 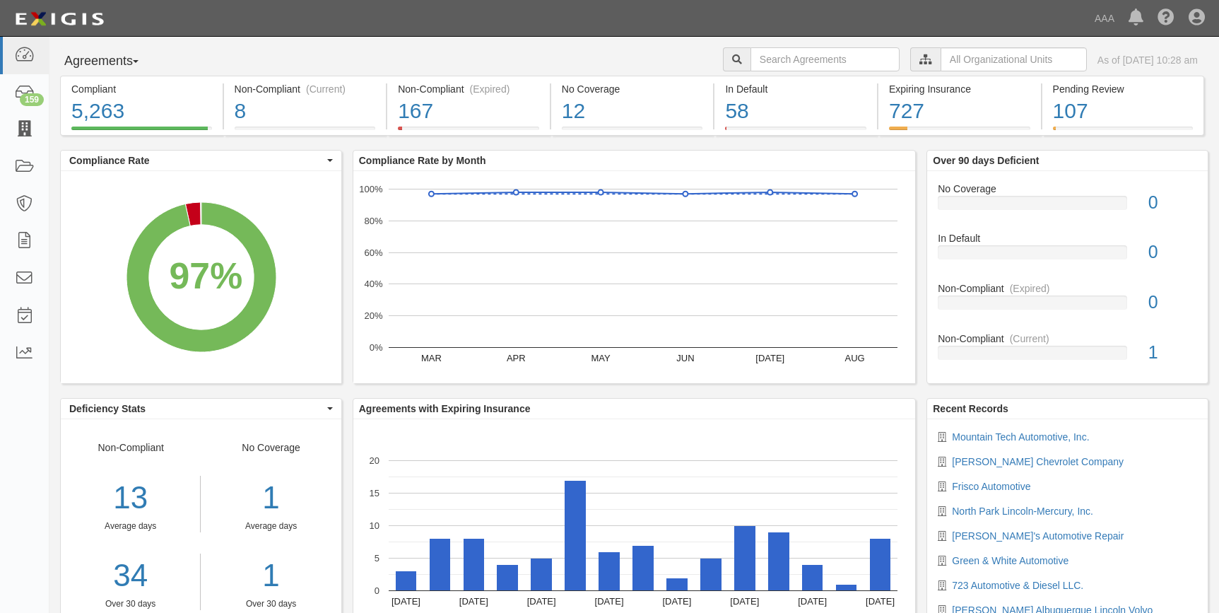 What do you see at coordinates (445, 408) in the screenshot?
I see `b: Agreements with Expiring Insurance` at bounding box center [445, 408].